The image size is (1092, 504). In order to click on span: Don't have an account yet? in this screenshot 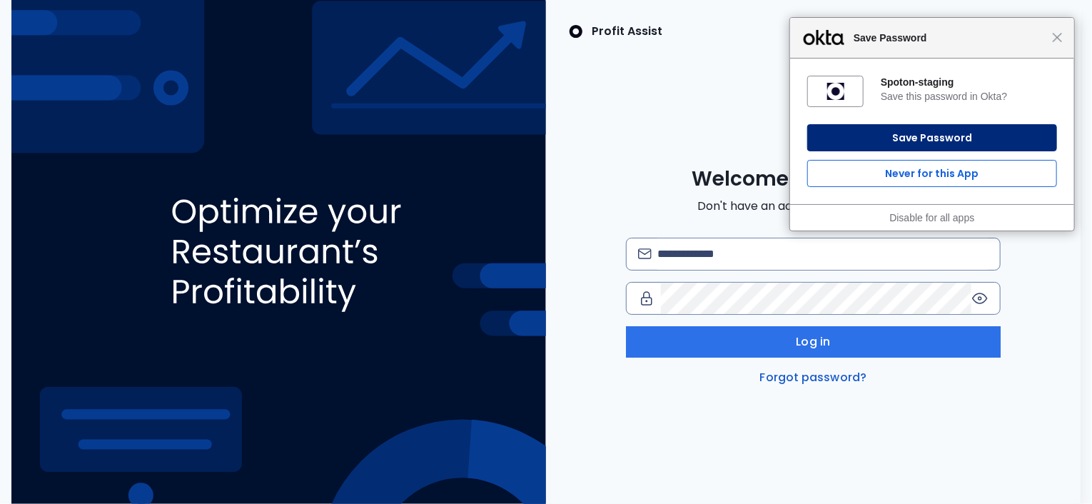, I will do `click(813, 206)`.